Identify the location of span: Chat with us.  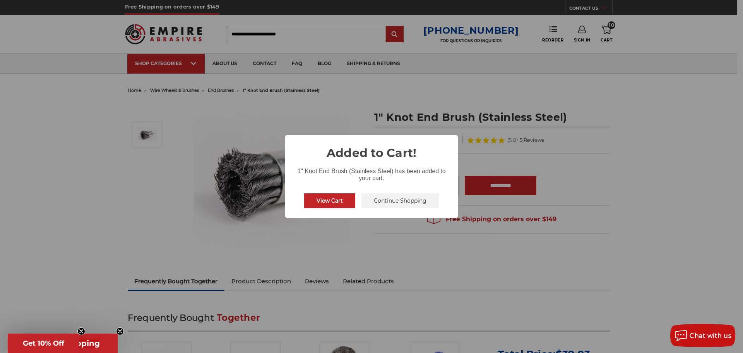
(711, 335).